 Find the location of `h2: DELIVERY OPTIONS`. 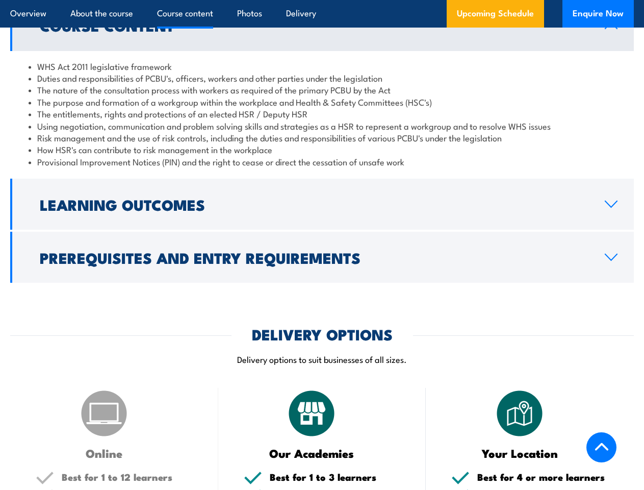

h2: DELIVERY OPTIONS is located at coordinates (322, 334).